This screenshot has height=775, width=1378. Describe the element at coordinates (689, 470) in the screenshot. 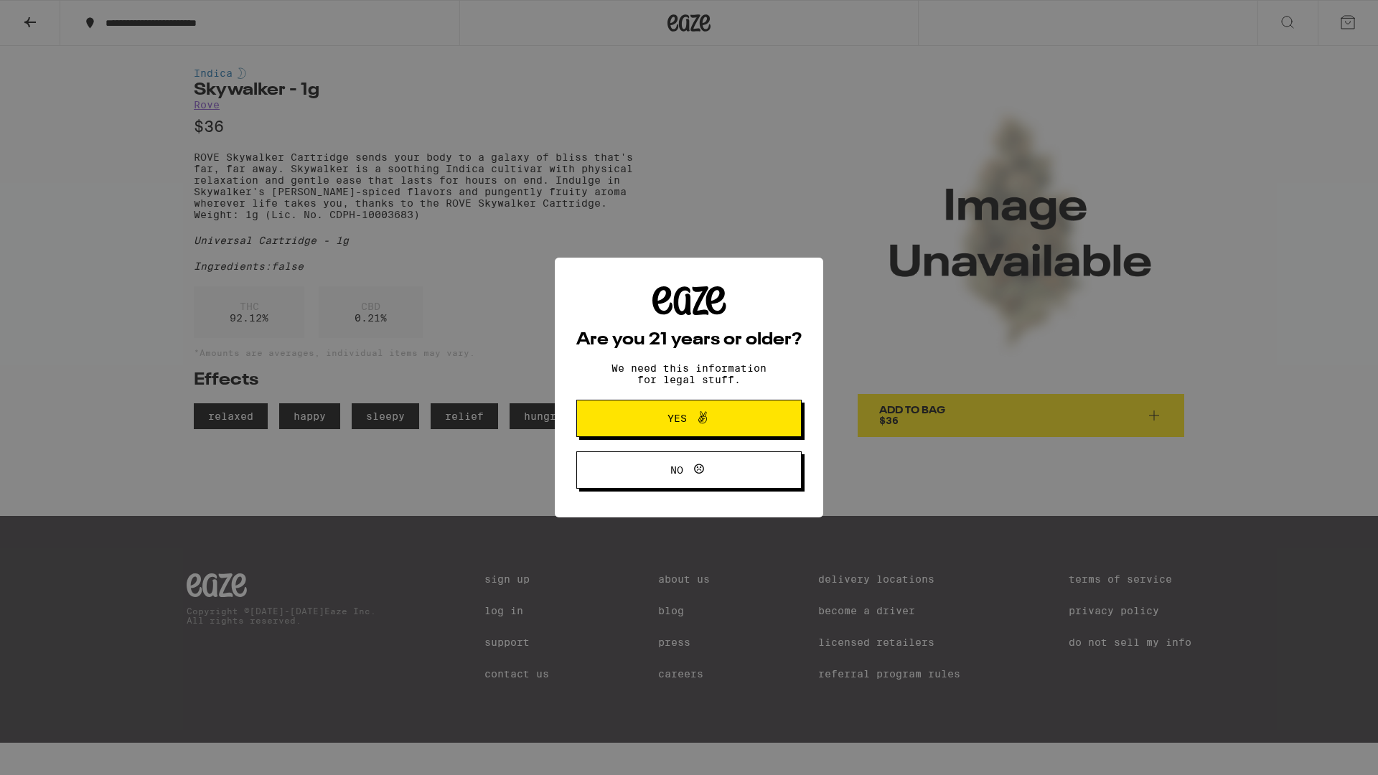

I see `button: No` at that location.